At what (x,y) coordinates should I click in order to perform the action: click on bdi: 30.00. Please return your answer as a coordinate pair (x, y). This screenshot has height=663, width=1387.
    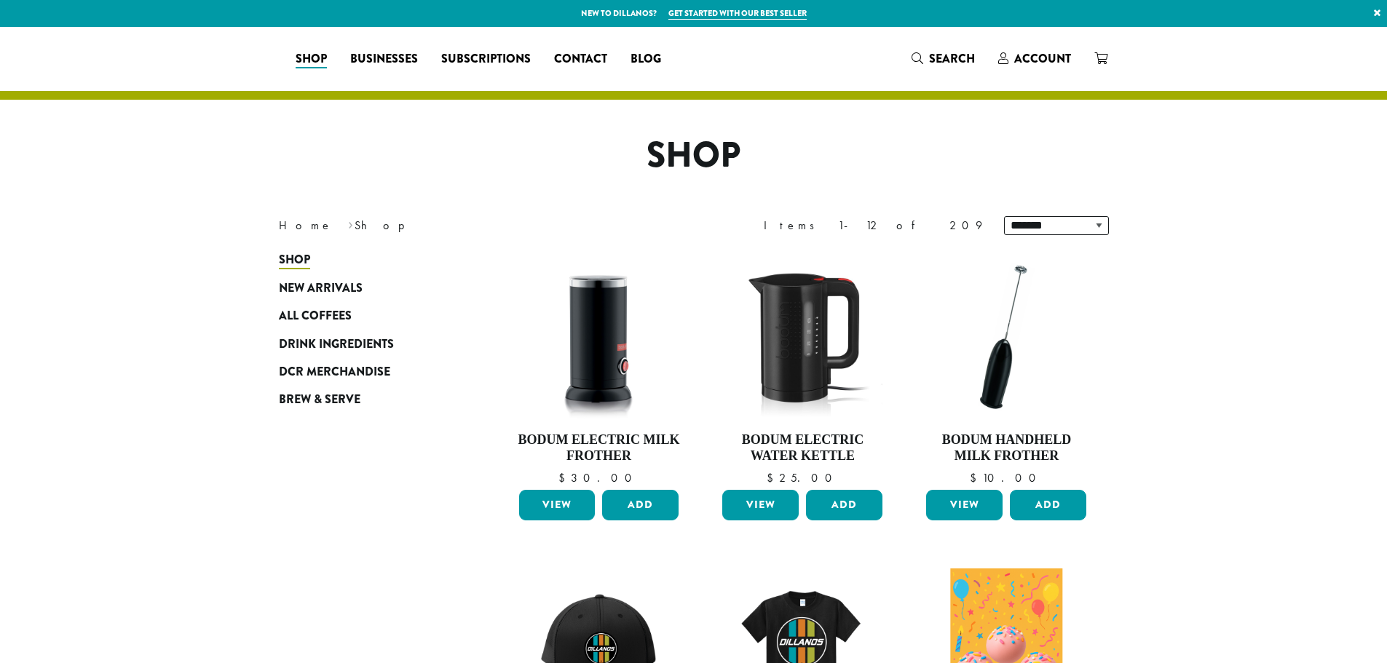
    Looking at the image, I should click on (598, 478).